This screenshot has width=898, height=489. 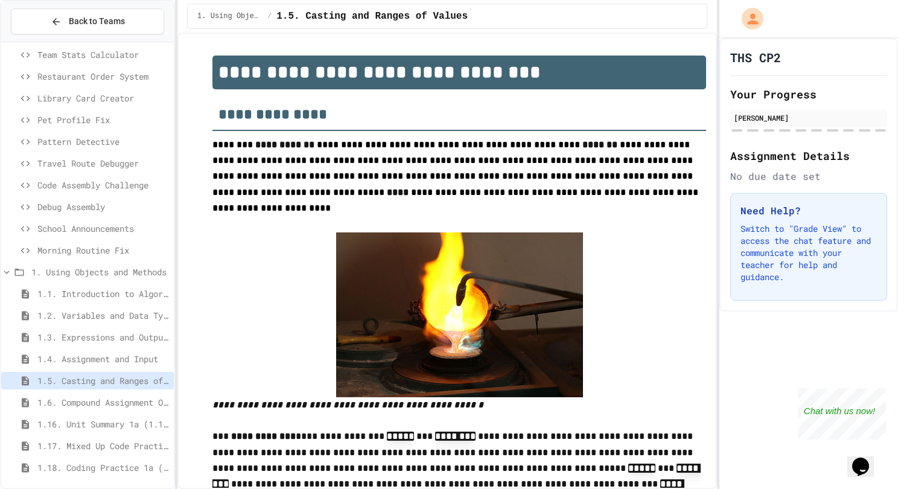 I want to click on h1: THS CP2, so click(x=756, y=57).